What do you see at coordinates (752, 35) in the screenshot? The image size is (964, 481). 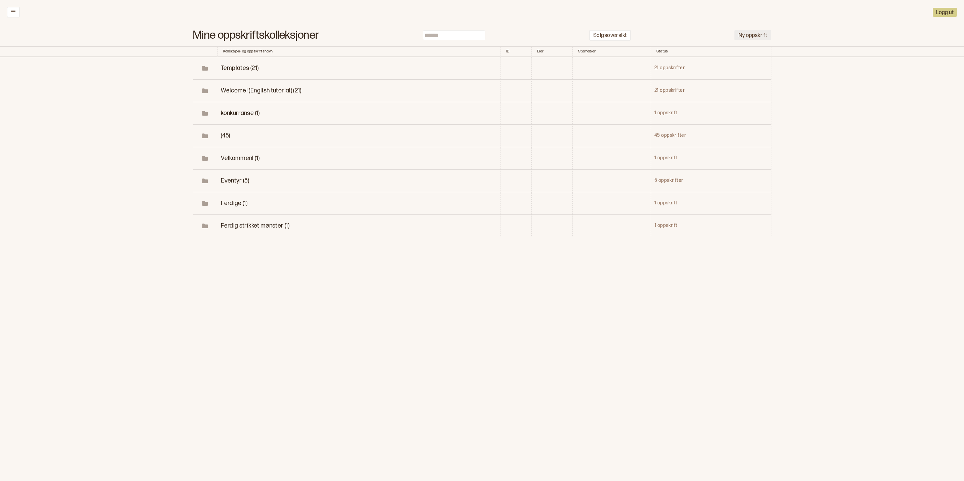 I see `button: Ny oppskrift` at bounding box center [752, 35].